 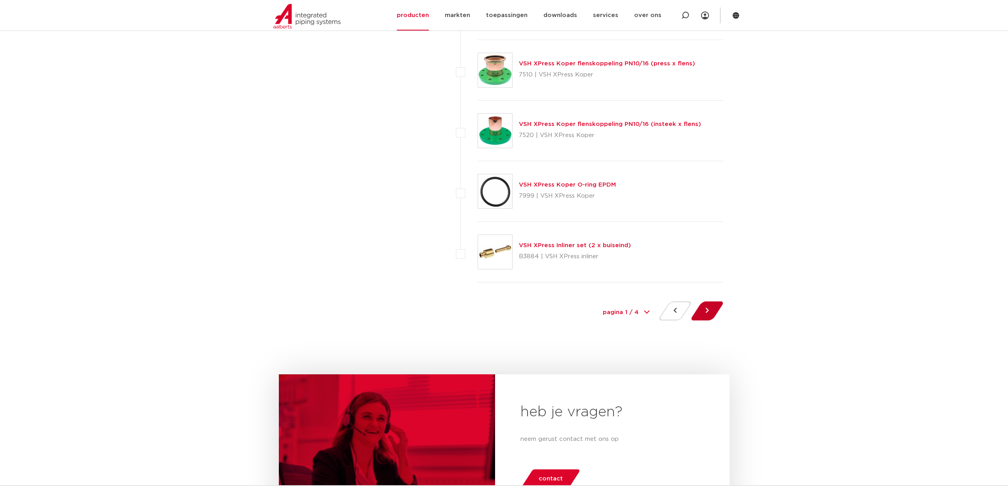 I want to click on p: 7999 | VSH XPress Koper, so click(x=567, y=196).